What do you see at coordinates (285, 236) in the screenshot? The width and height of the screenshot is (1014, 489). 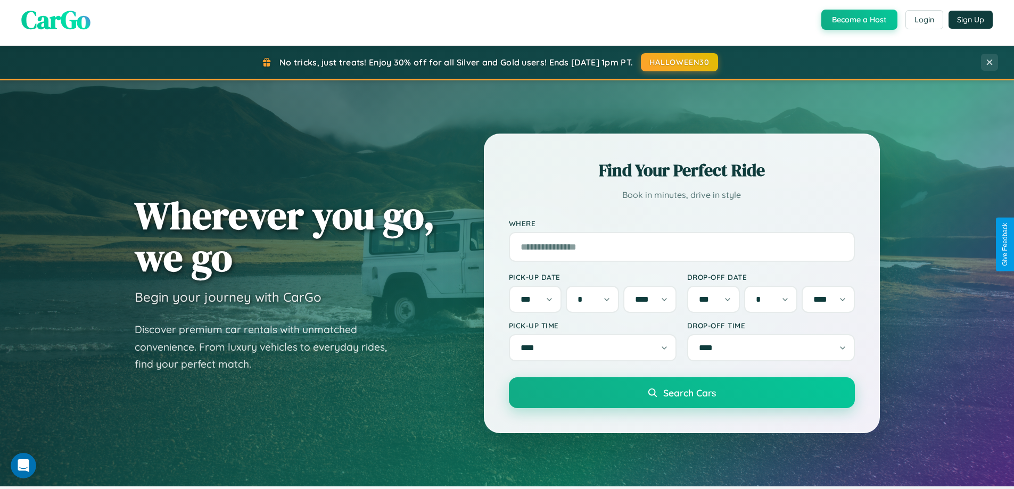 I see `h1: Wherever you go, we go` at bounding box center [285, 236].